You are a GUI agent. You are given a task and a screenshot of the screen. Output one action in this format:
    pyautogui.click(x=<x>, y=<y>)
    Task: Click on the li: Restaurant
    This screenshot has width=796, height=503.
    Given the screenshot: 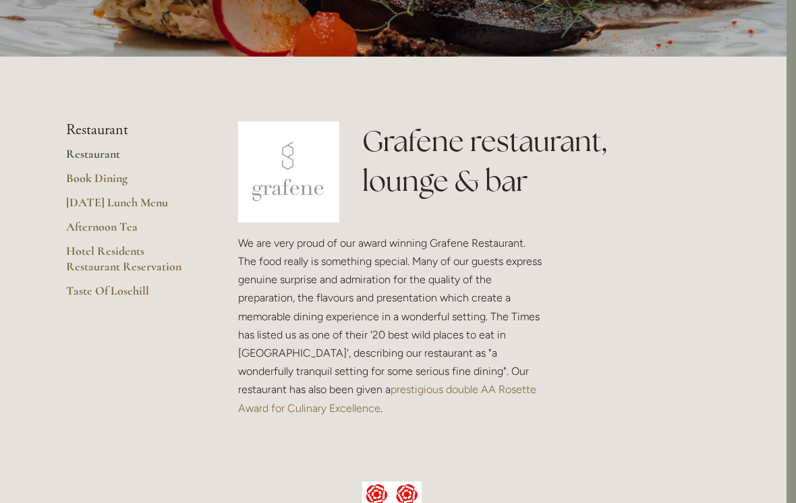 What is the action you would take?
    pyautogui.click(x=130, y=130)
    